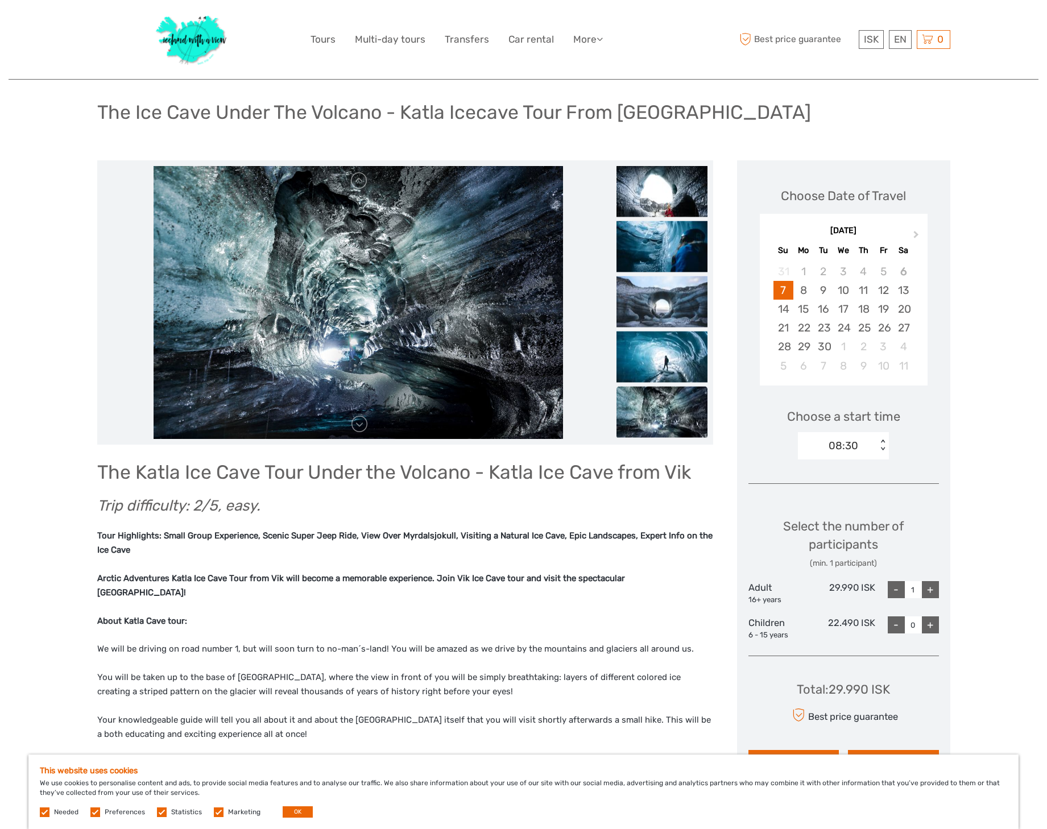  What do you see at coordinates (803, 290) in the screenshot?
I see `div: Choose Monday, September 8th, 2025` at bounding box center [803, 290].